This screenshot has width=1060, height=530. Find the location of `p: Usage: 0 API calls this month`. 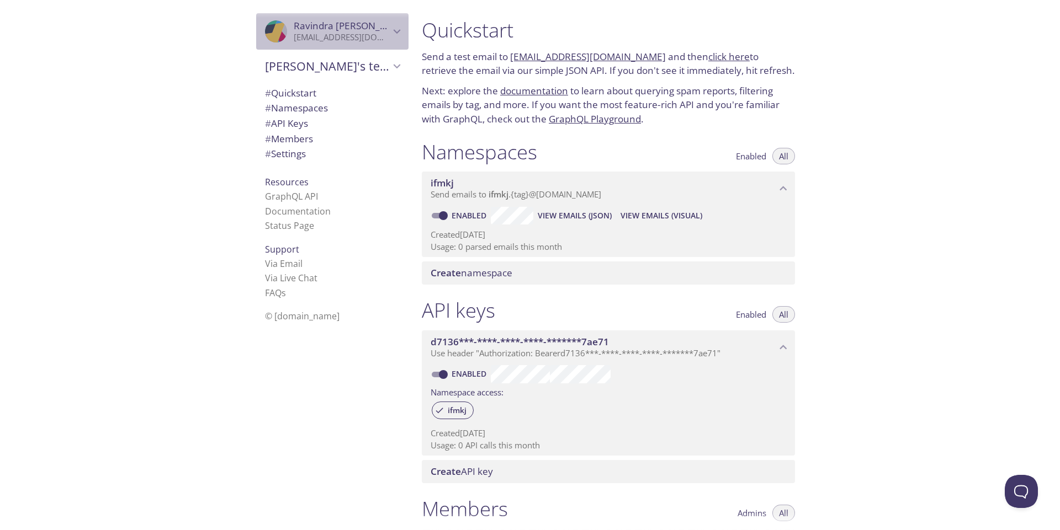

p: Usage: 0 API calls this month is located at coordinates (608, 445).